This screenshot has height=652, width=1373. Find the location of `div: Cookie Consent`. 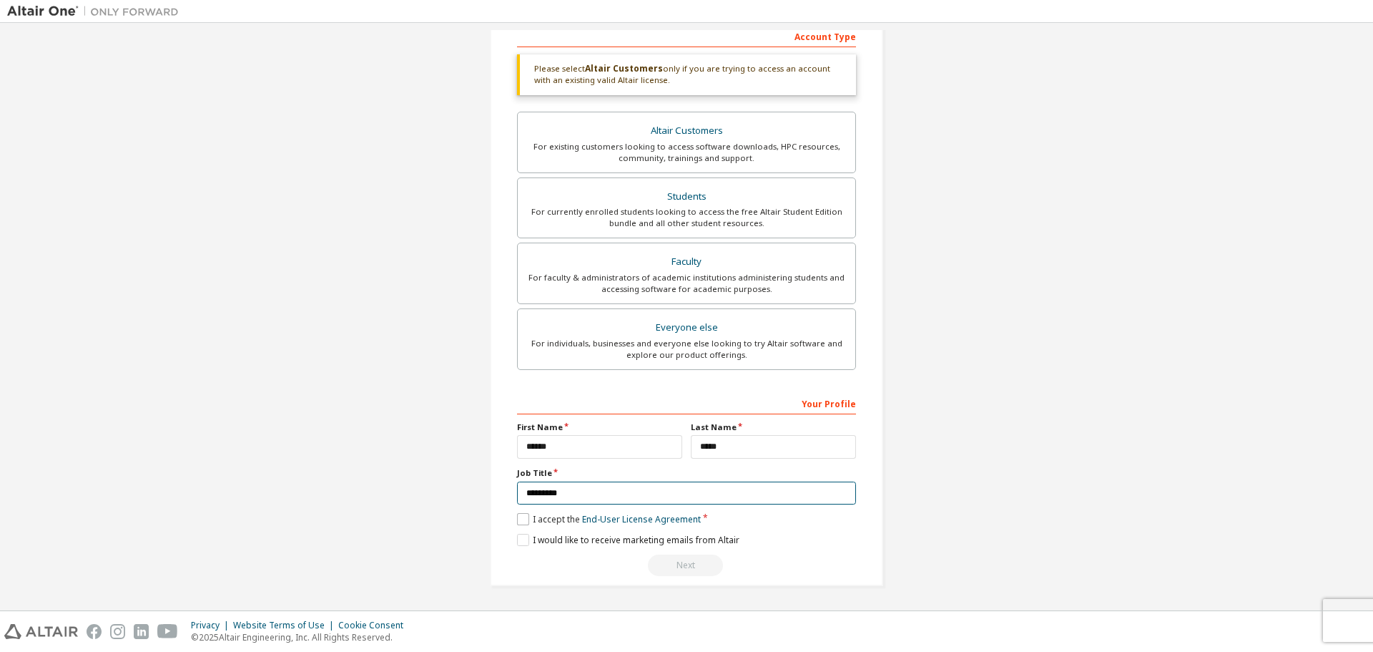

div: Cookie Consent is located at coordinates (375, 625).